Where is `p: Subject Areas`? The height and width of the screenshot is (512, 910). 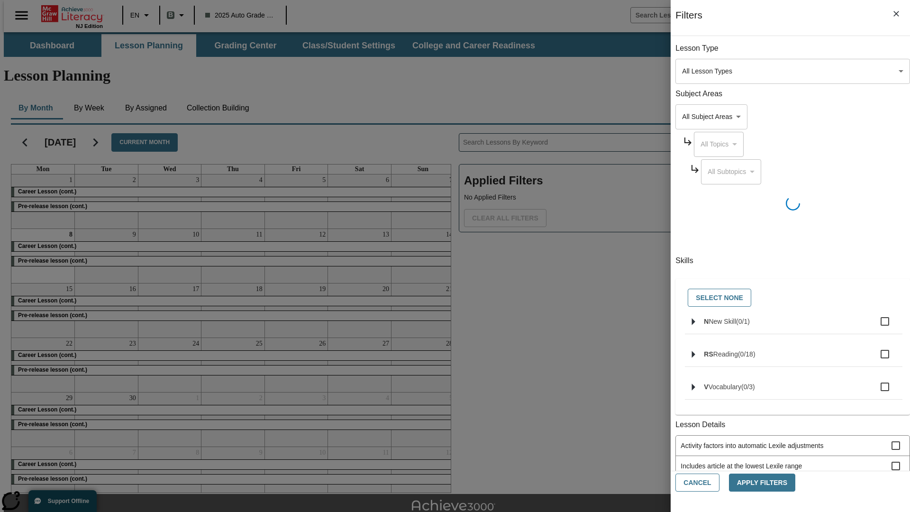 p: Subject Areas is located at coordinates (793, 94).